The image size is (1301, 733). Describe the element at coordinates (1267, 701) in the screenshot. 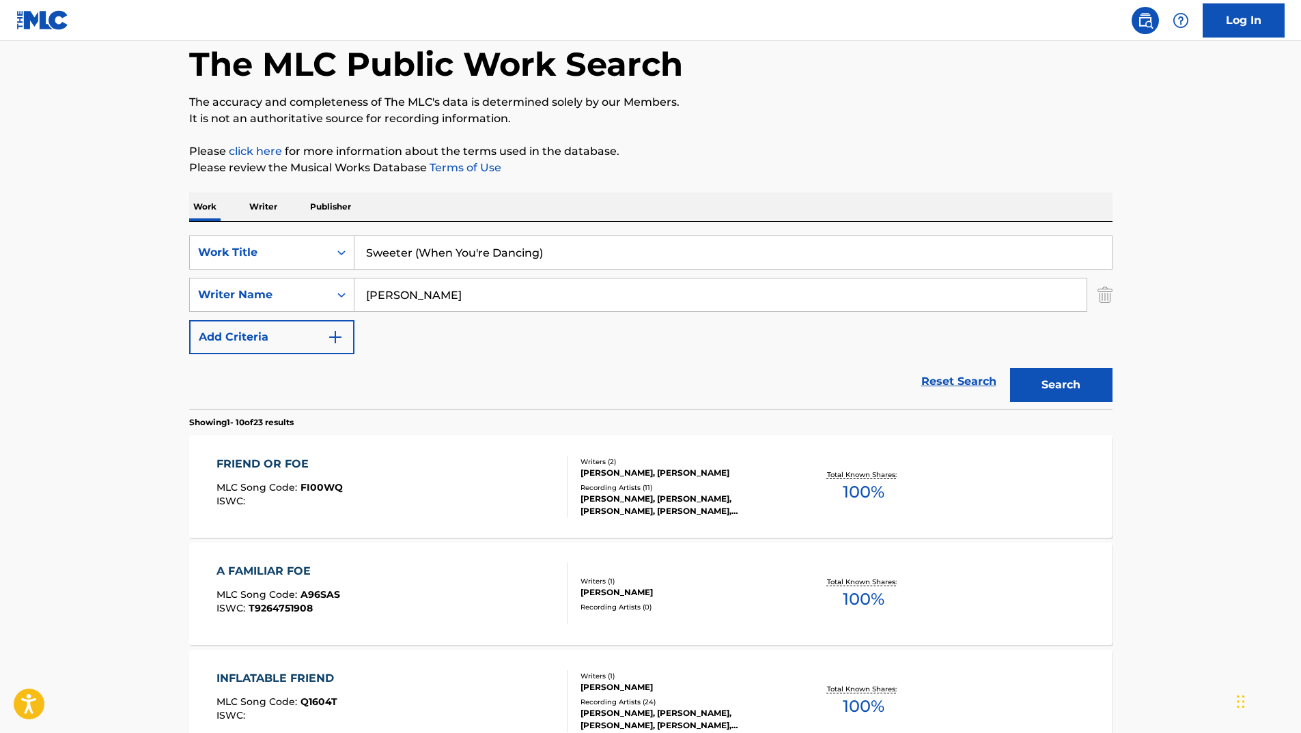

I see `div: Chat Widget` at that location.